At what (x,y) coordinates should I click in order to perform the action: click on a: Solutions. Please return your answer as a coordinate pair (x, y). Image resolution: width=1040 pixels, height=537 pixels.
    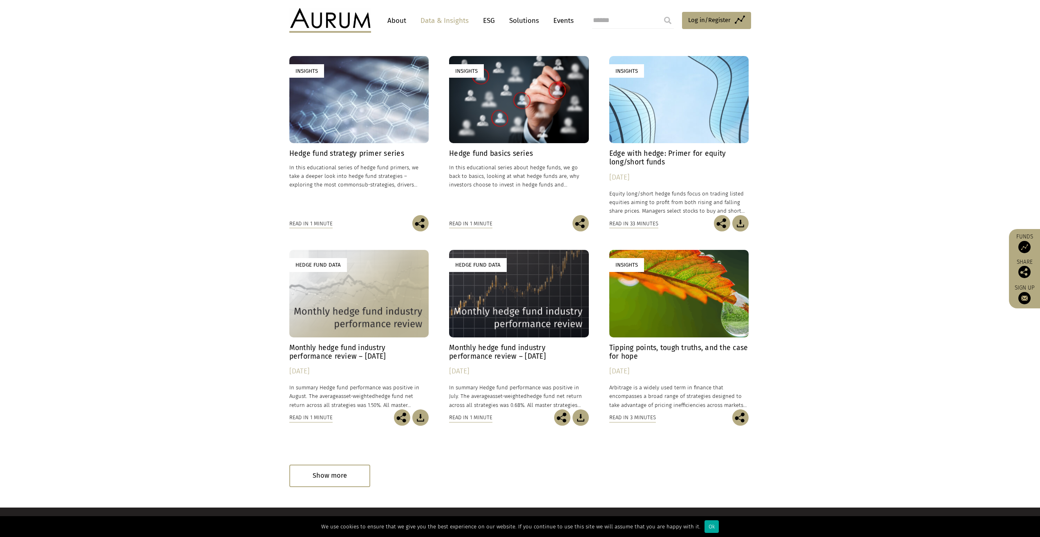
    Looking at the image, I should click on (524, 20).